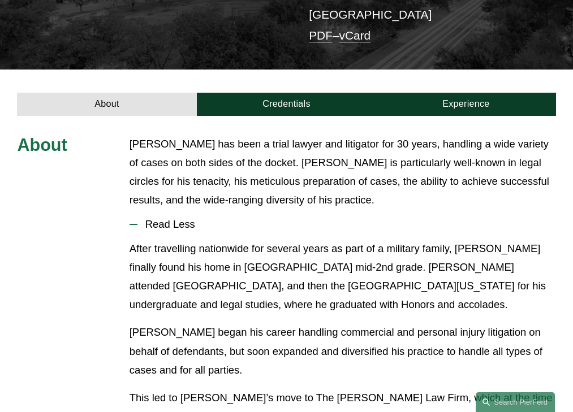  I want to click on a: Experience, so click(465, 104).